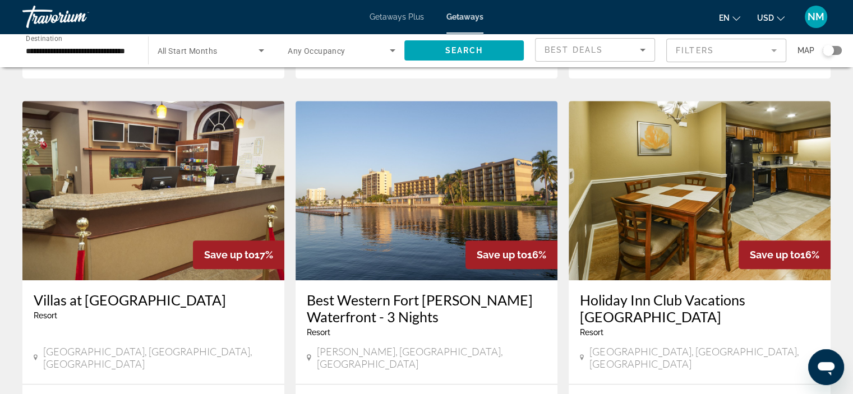 The height and width of the screenshot is (394, 853). What do you see at coordinates (316, 51) in the screenshot?
I see `span: Any Occupancy` at bounding box center [316, 51].